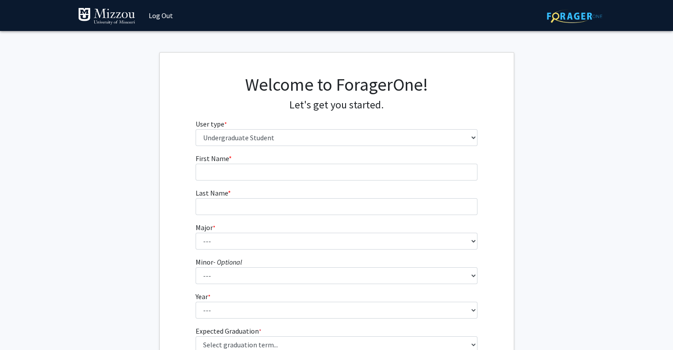 Image resolution: width=673 pixels, height=350 pixels. Describe the element at coordinates (211, 124) in the screenshot. I see `label: User type` at that location.